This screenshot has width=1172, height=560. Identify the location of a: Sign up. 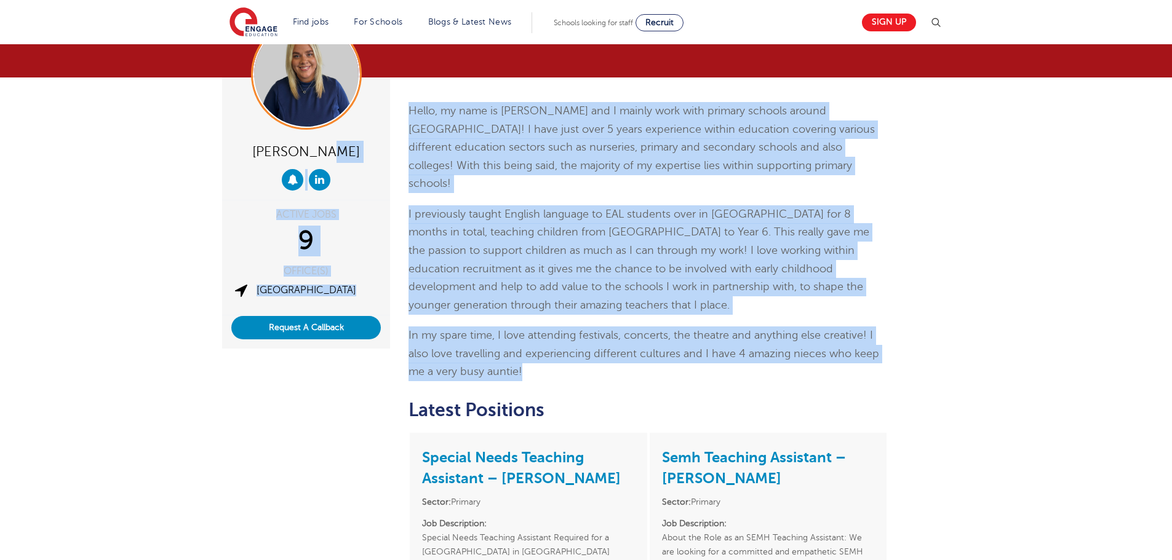
(889, 22).